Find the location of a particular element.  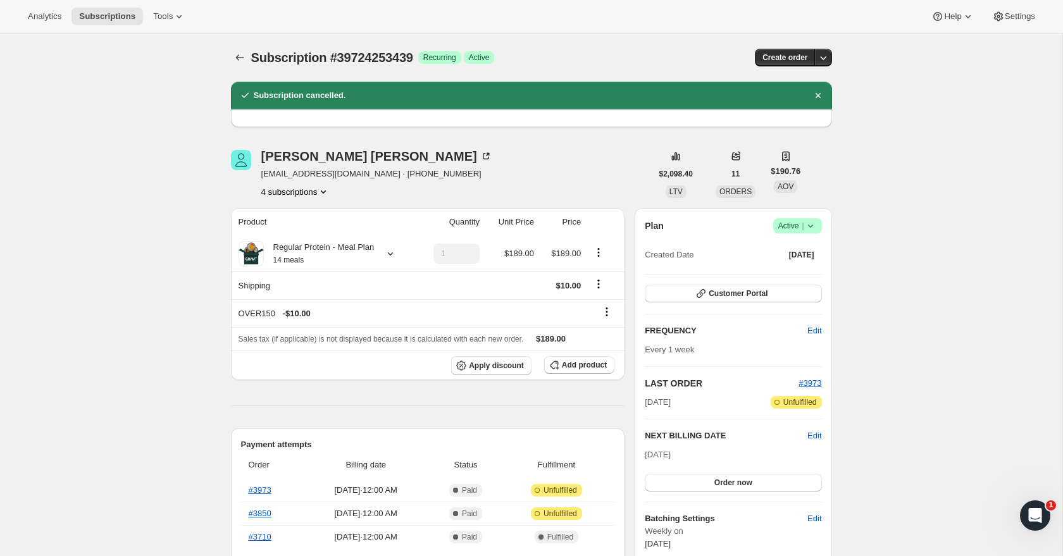

th: Price is located at coordinates (561, 222).